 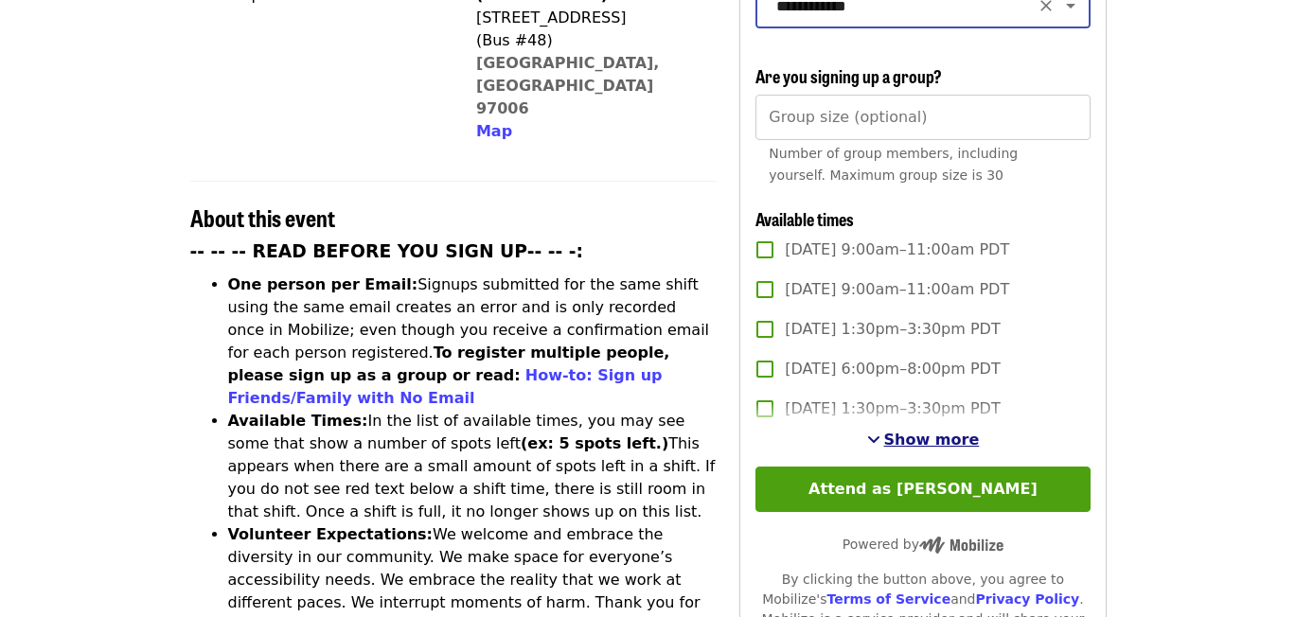 I want to click on button: See more timeslots, so click(x=923, y=440).